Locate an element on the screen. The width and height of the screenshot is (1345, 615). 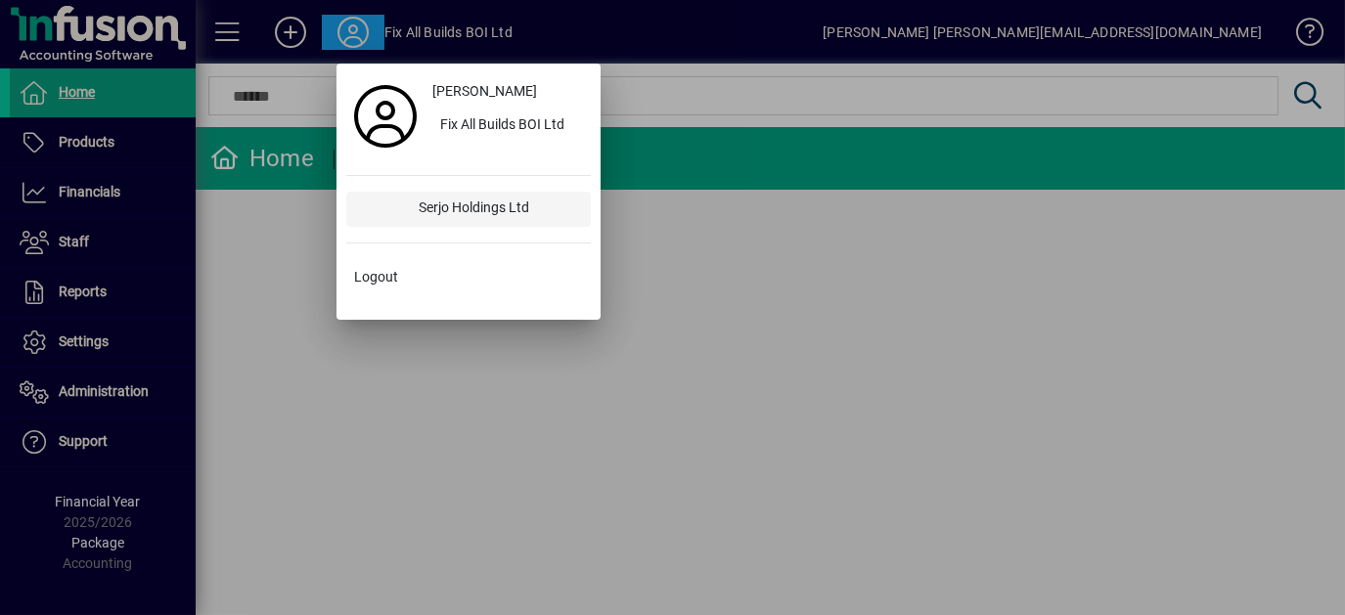
button: Logout is located at coordinates (468, 277).